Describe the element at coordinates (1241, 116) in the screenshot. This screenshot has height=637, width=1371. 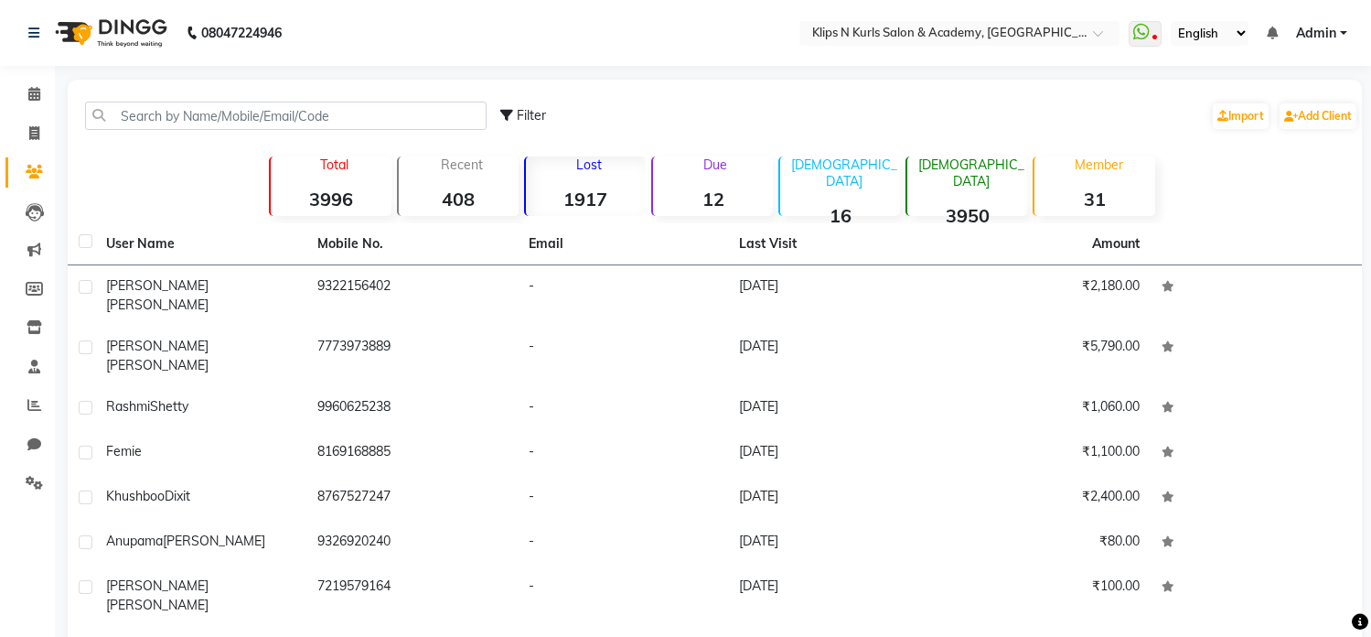
I see `a: Import` at that location.